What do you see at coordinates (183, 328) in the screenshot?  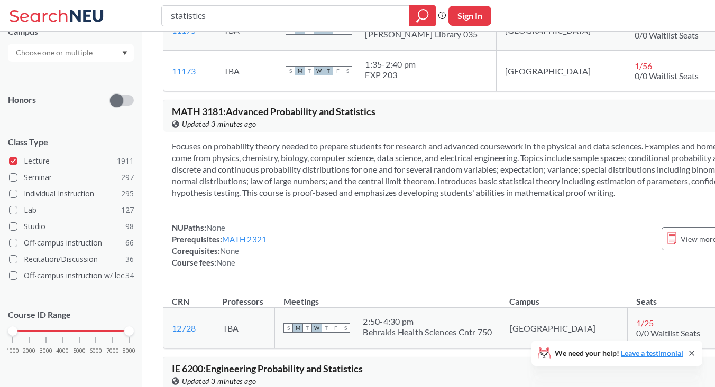 I see `a: 12728` at bounding box center [183, 328].